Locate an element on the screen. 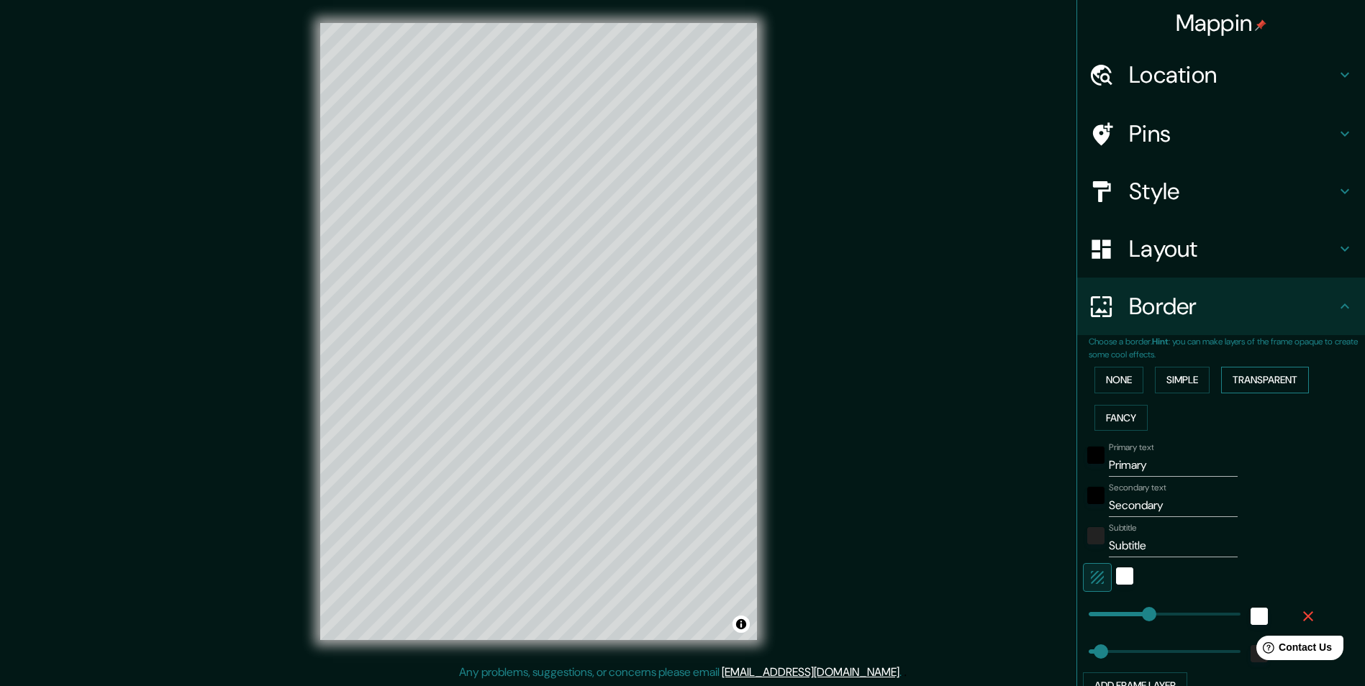 The height and width of the screenshot is (686, 1365). h4: Pins is located at coordinates (1233, 134).